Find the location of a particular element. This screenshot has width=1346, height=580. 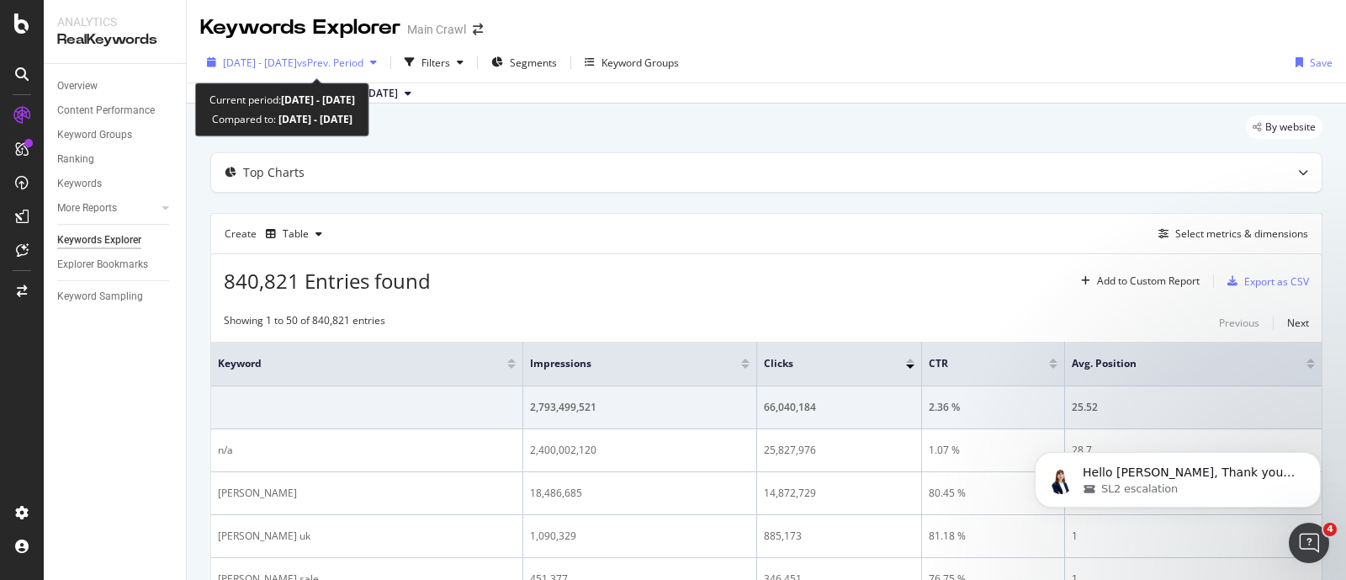

a: Keyword Sampling is located at coordinates (115, 296).